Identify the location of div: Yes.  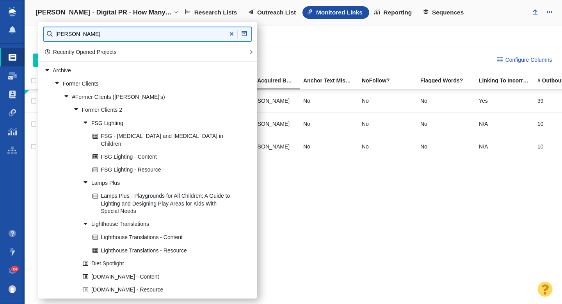
(505, 101).